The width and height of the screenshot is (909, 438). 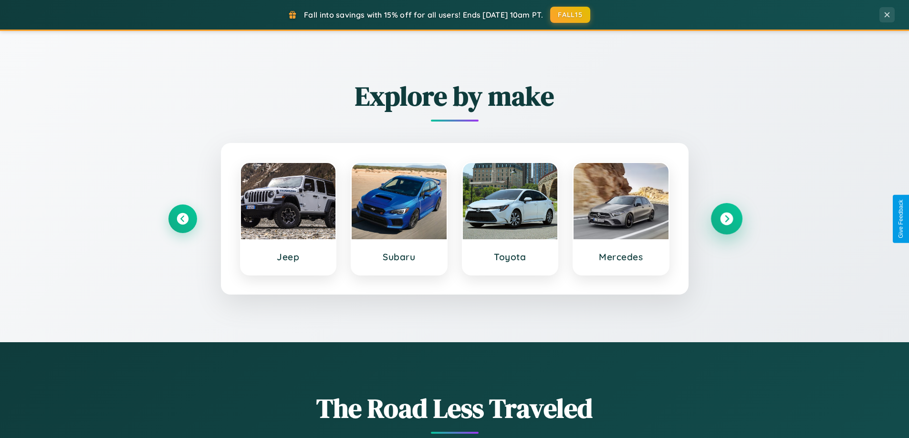 I want to click on h3: Subaru, so click(x=399, y=257).